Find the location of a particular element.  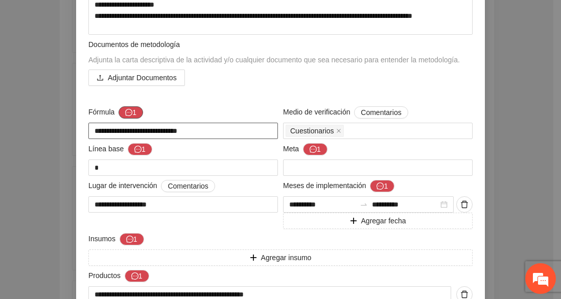

span: Estamos en línea. is located at coordinates (100, 146).